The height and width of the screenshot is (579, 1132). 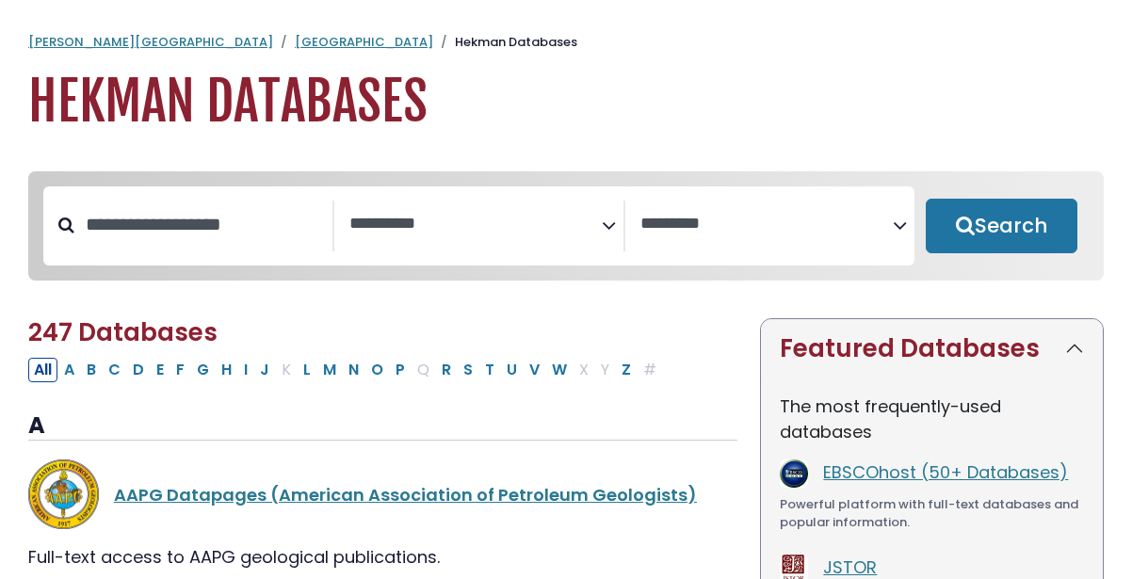 I want to click on a: EBSCOhost (50+ Databases), so click(x=946, y=472).